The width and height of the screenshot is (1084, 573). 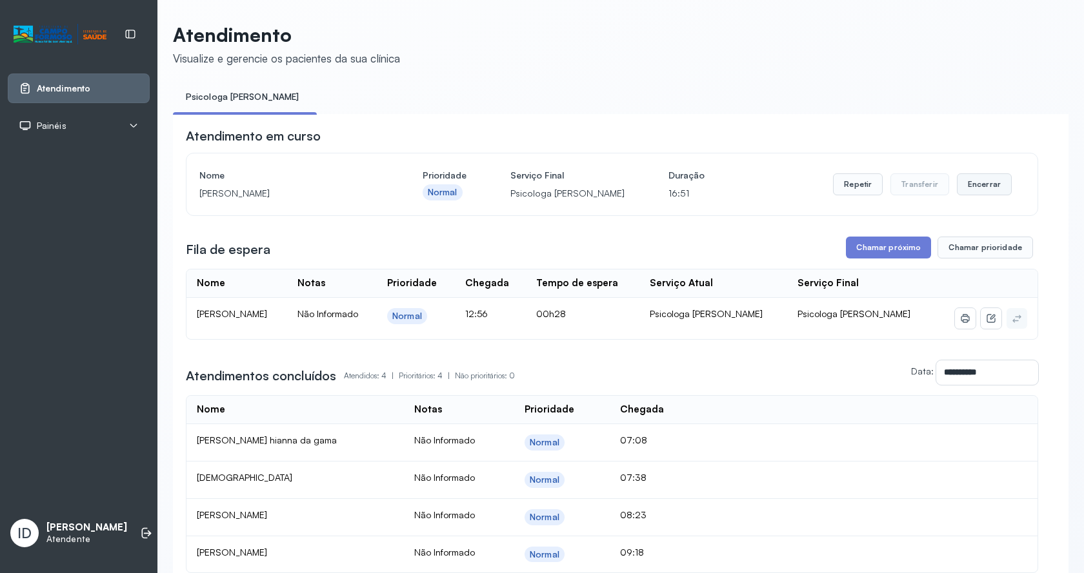 What do you see at coordinates (426, 376) in the screenshot?
I see `p: Prioritários: 4` at bounding box center [426, 376].